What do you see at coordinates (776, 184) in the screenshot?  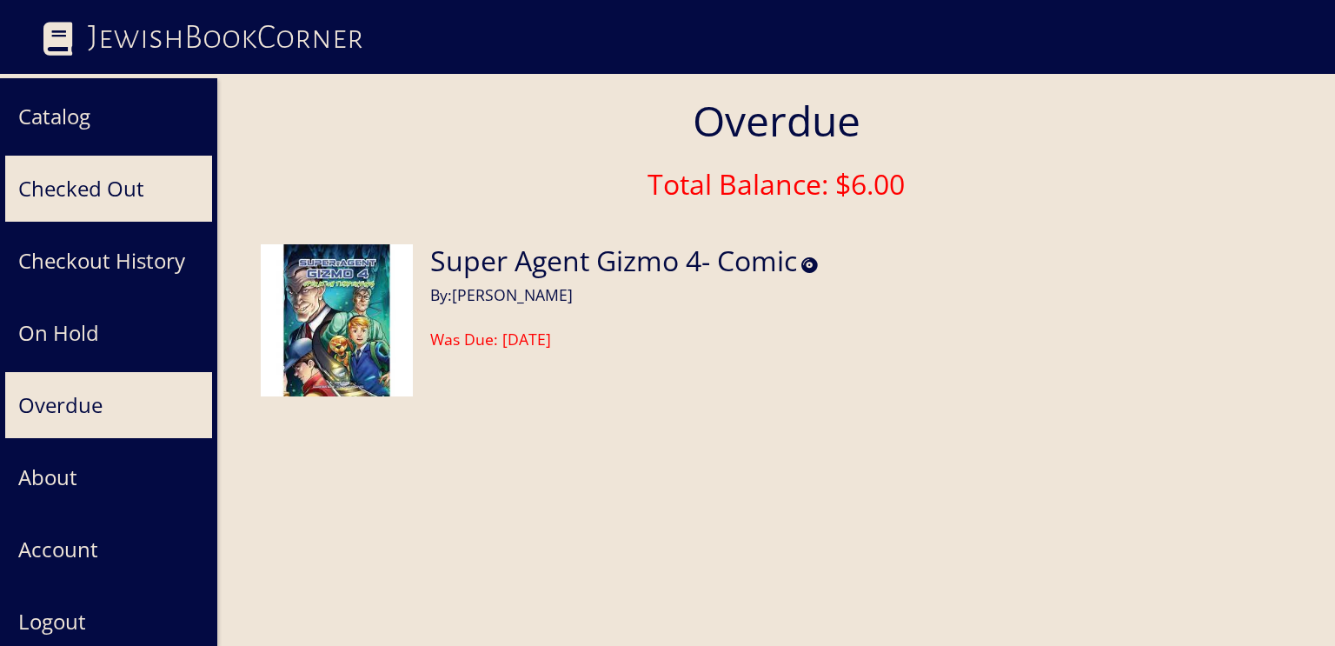 I see `h2: Total Balance: $ 6 .00` at bounding box center [776, 184].